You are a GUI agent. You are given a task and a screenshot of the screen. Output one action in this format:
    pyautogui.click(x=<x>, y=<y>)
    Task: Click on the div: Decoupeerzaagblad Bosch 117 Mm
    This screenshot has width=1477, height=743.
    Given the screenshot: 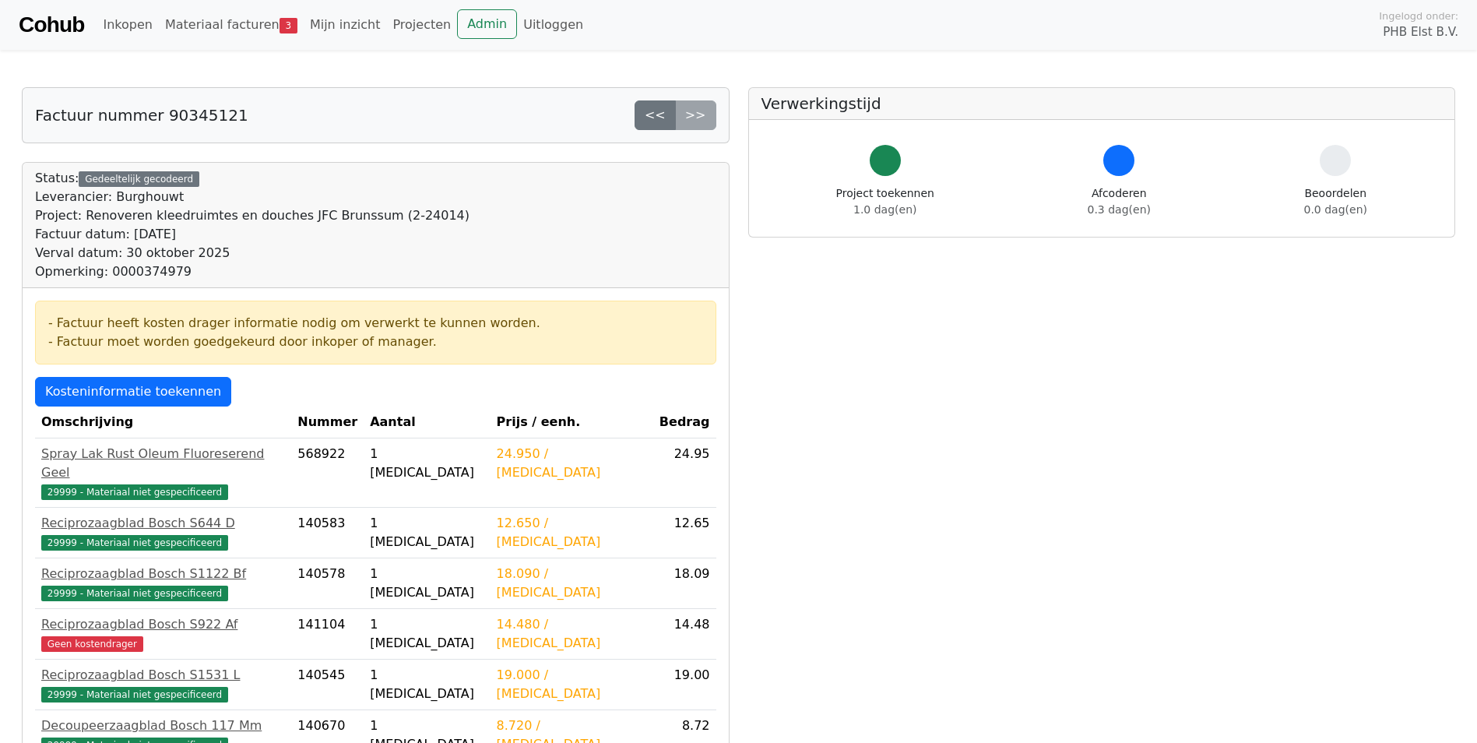 What is the action you would take?
    pyautogui.click(x=163, y=726)
    